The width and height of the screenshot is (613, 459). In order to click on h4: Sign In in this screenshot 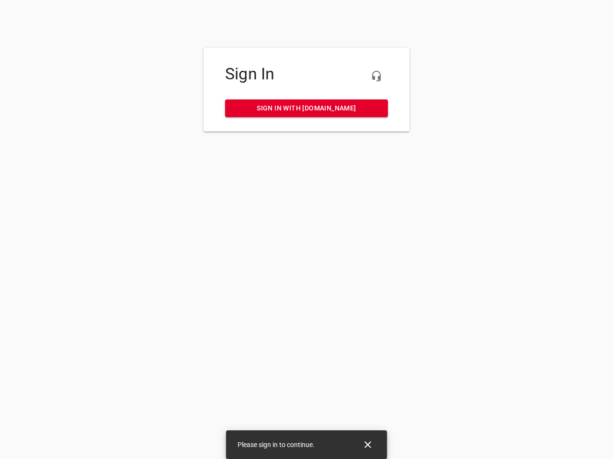, I will do `click(306, 74)`.